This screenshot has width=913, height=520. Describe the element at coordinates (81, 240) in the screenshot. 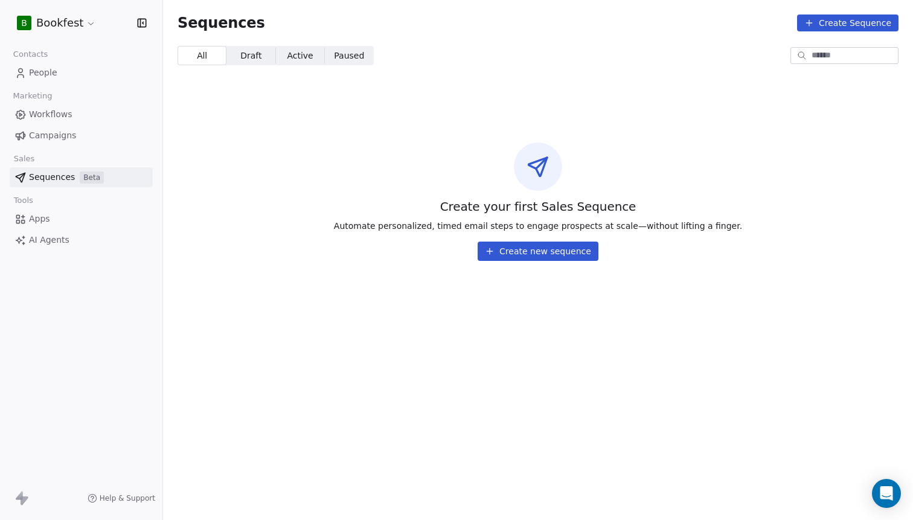

I see `a: AI Agents` at that location.